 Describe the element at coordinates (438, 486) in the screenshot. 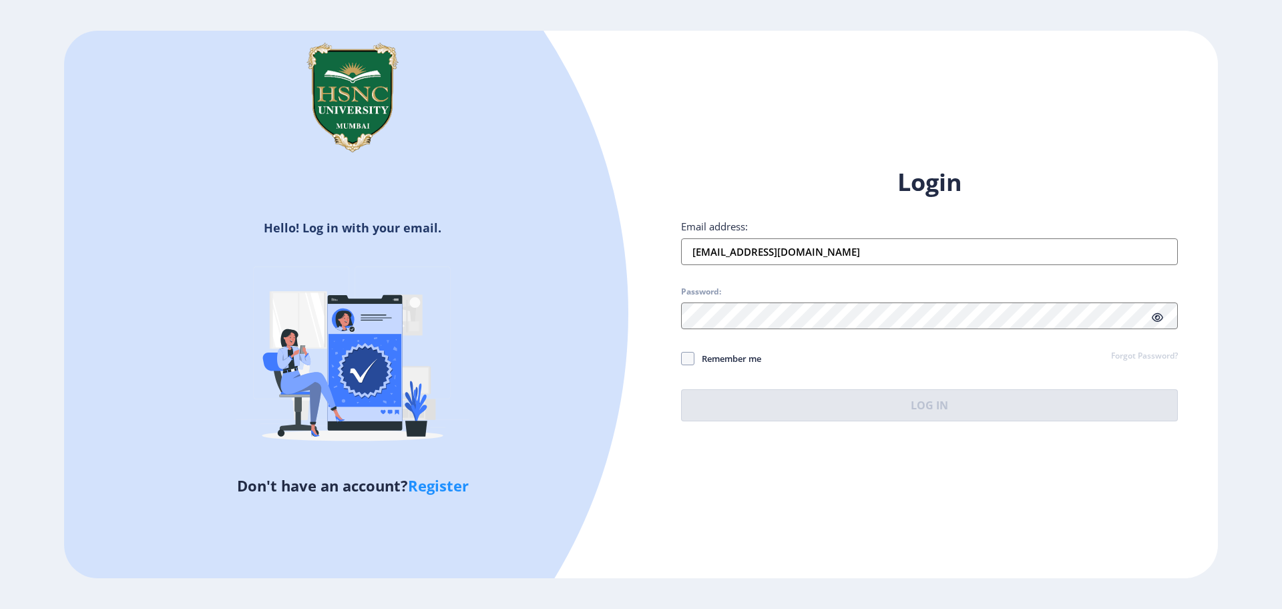

I see `a: Register` at that location.